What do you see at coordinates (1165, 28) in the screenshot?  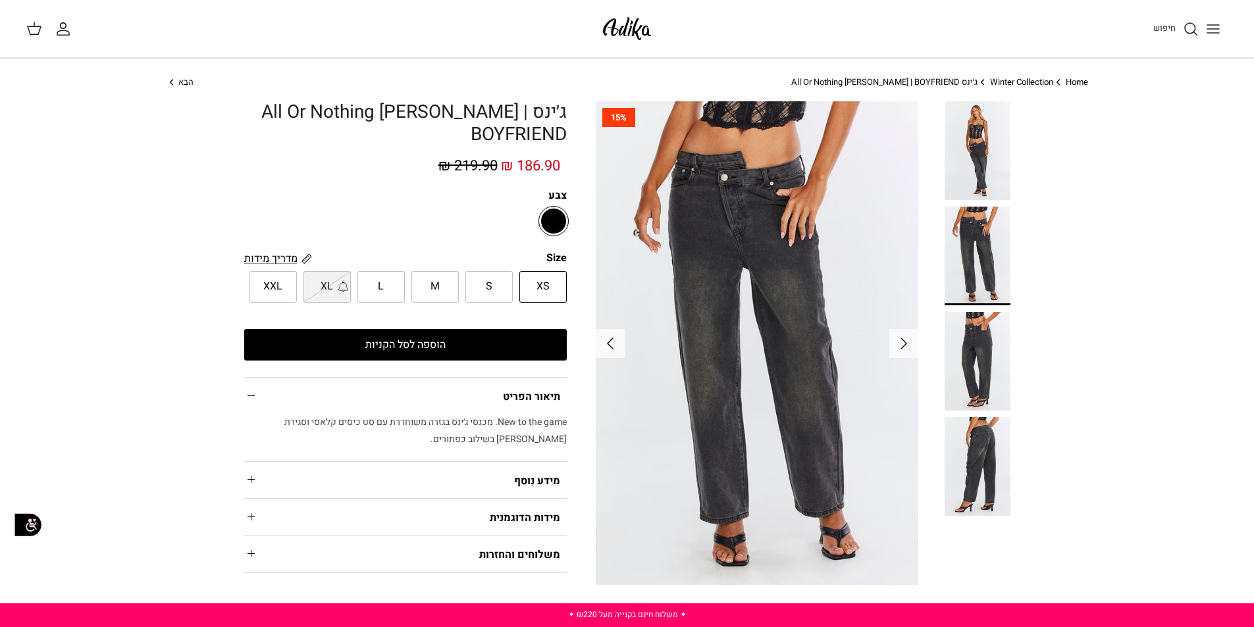 I see `span: חיפוש` at bounding box center [1165, 28].